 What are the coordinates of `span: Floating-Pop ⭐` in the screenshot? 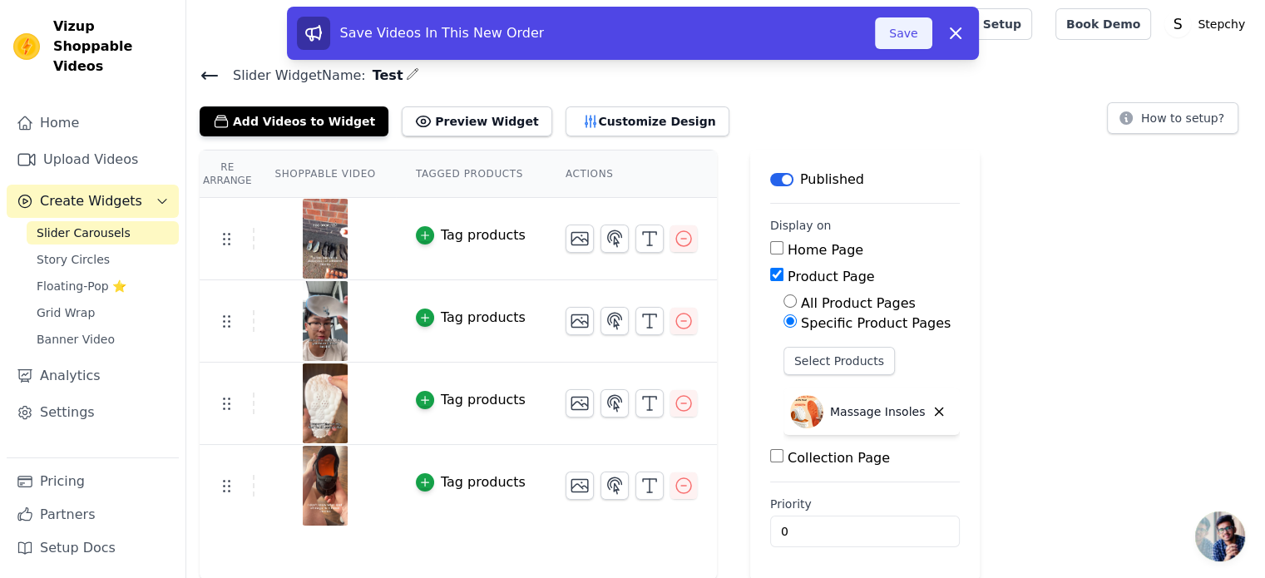 It's located at (82, 286).